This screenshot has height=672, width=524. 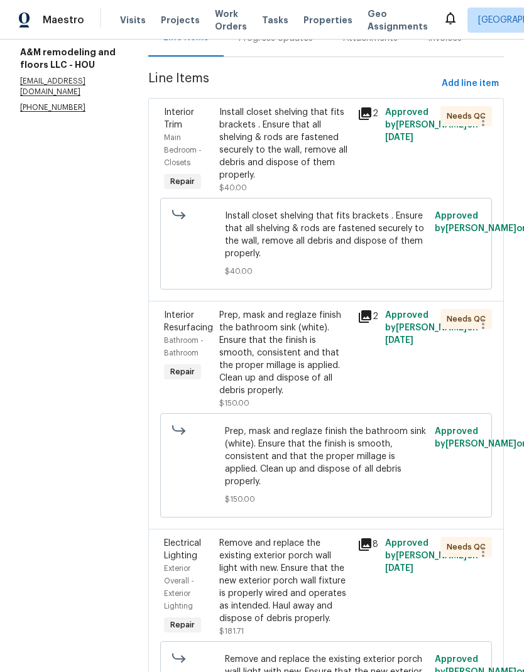 I want to click on div: 8, so click(x=367, y=544).